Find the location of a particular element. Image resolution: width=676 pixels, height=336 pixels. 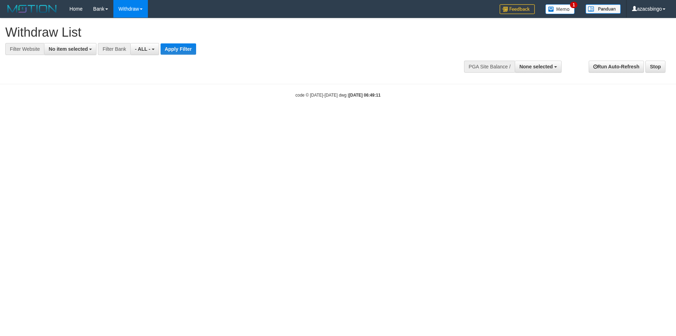

img: MOTION_logo.png is located at coordinates (32, 9).